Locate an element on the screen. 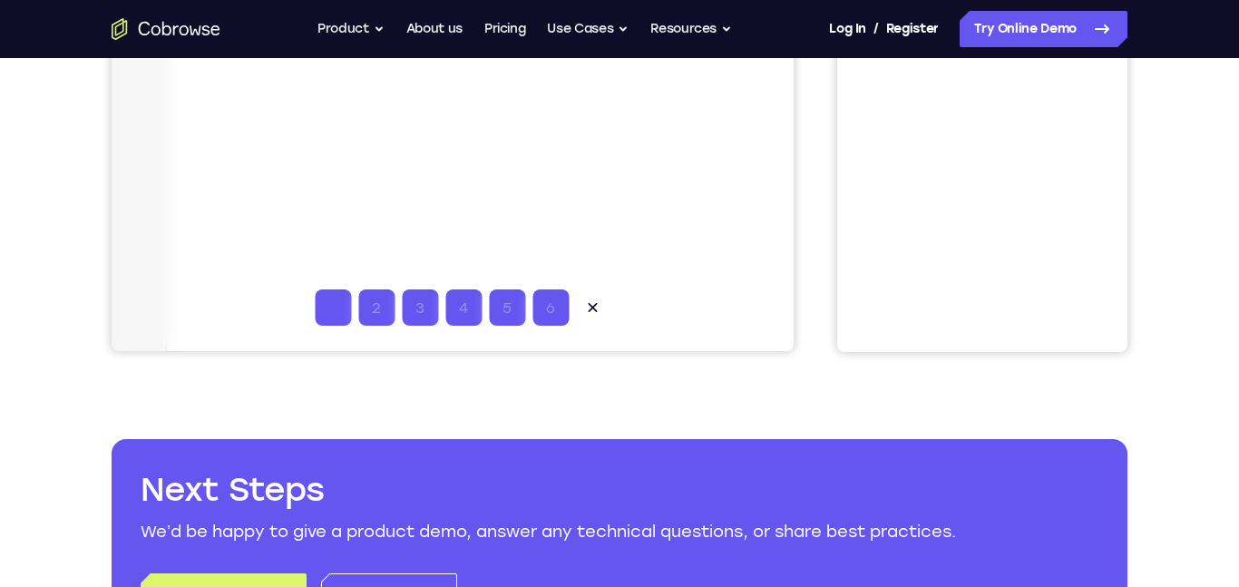 Image resolution: width=1239 pixels, height=587 pixels. button: Product is located at coordinates (351, 29).